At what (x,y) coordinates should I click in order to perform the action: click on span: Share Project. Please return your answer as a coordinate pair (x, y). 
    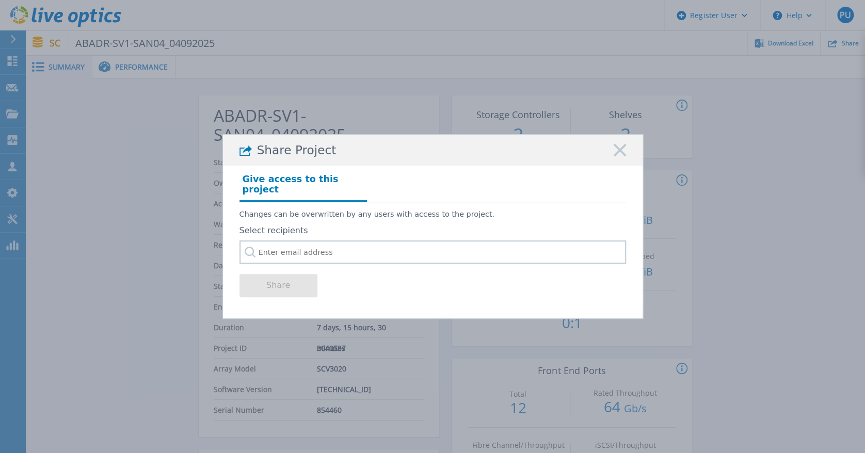
    Looking at the image, I should click on (297, 150).